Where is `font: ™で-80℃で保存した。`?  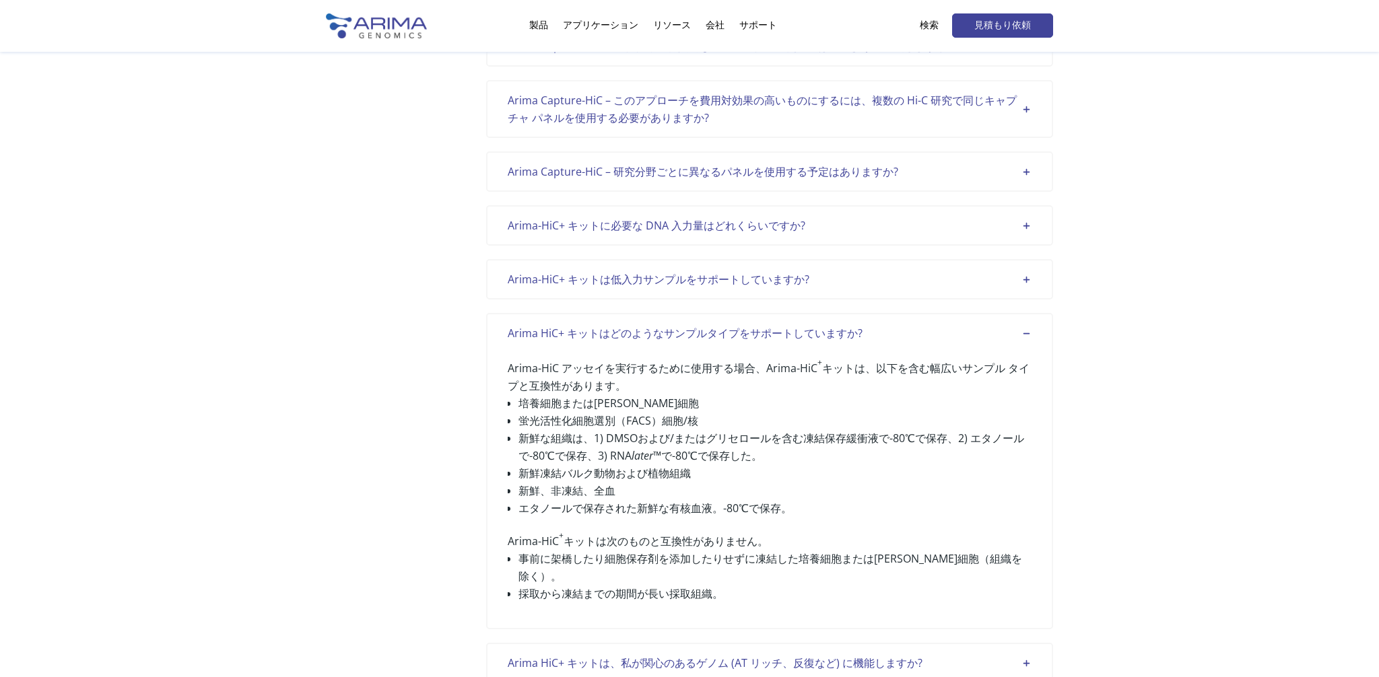 font: ™で-80℃で保存した。 is located at coordinates (707, 456).